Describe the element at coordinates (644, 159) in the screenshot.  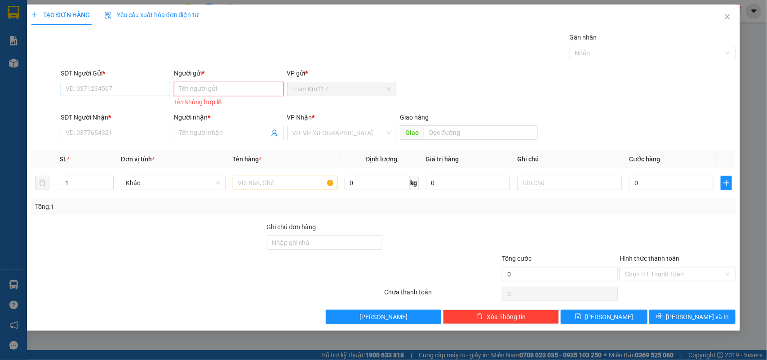
I see `span: Cước hàng` at that location.